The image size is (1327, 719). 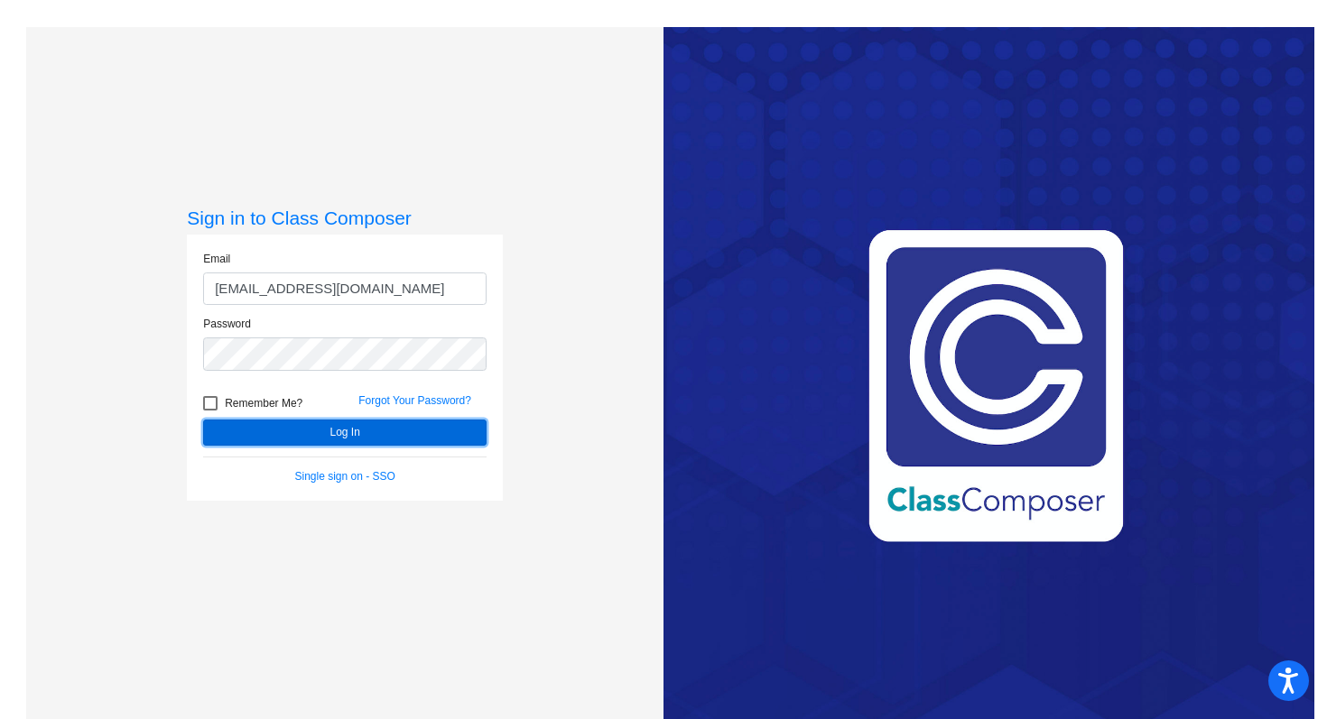 What do you see at coordinates (217, 259) in the screenshot?
I see `label: Email` at bounding box center [217, 259].